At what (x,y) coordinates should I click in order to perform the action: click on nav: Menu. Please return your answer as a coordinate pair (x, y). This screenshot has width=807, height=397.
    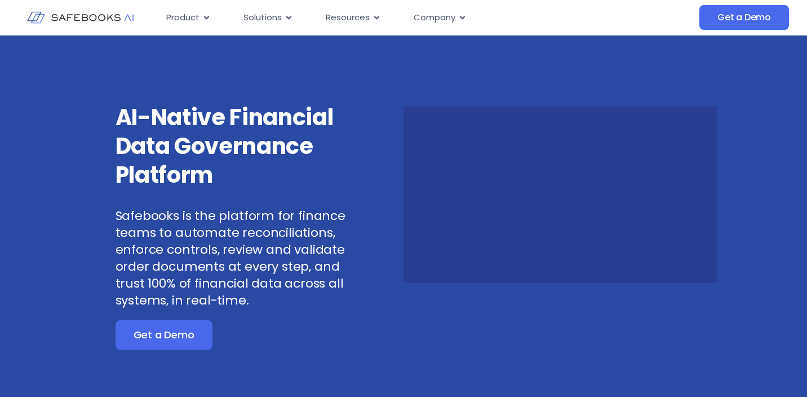
    Looking at the image, I should click on (385, 17).